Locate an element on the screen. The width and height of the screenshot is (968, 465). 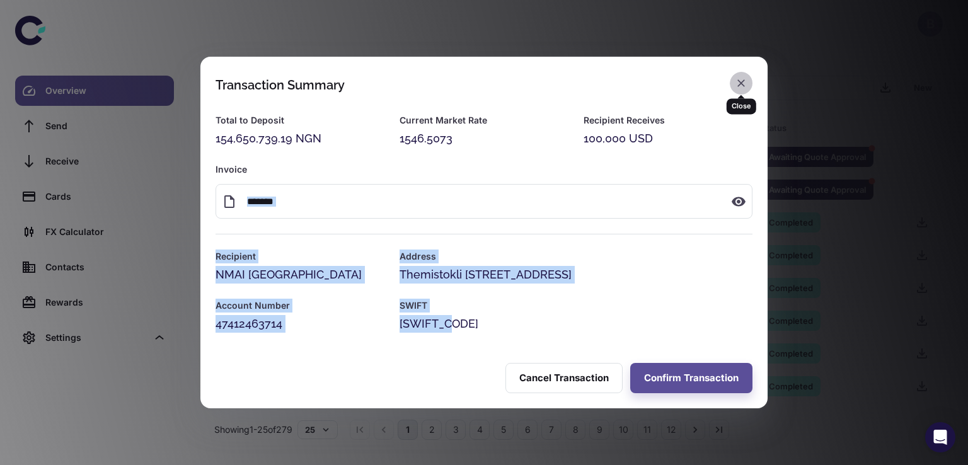
h6: Recipient is located at coordinates (300, 257).